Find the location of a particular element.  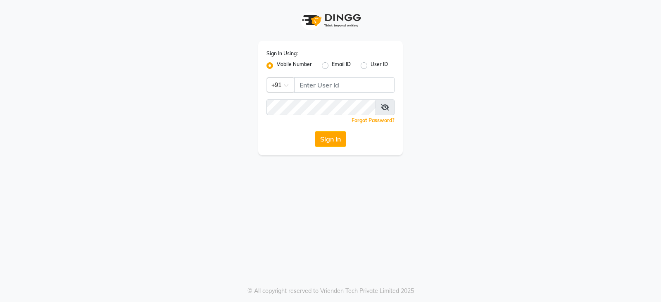

label: Email ID is located at coordinates (341, 66).